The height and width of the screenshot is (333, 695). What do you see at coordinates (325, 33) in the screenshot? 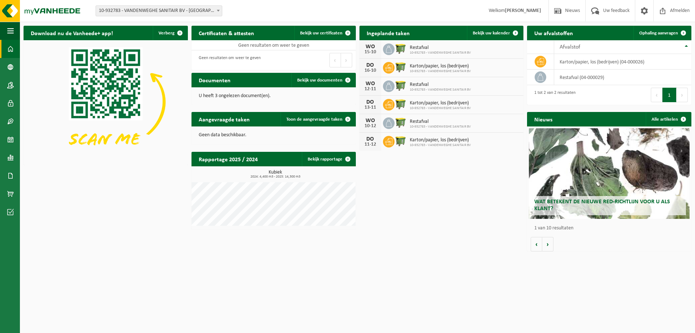
I see `a: Bekijk uw certificaten` at bounding box center [325, 33].